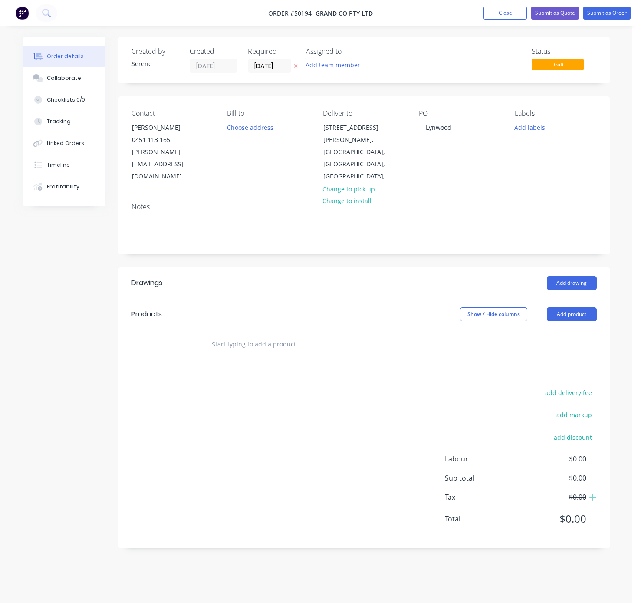 The width and height of the screenshot is (641, 603). Describe the element at coordinates (155, 51) in the screenshot. I see `div: Created by` at that location.